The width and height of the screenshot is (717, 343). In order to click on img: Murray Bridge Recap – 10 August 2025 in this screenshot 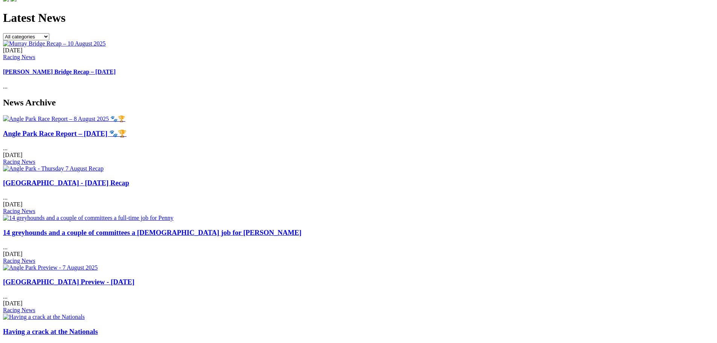, I will do `click(54, 44)`.